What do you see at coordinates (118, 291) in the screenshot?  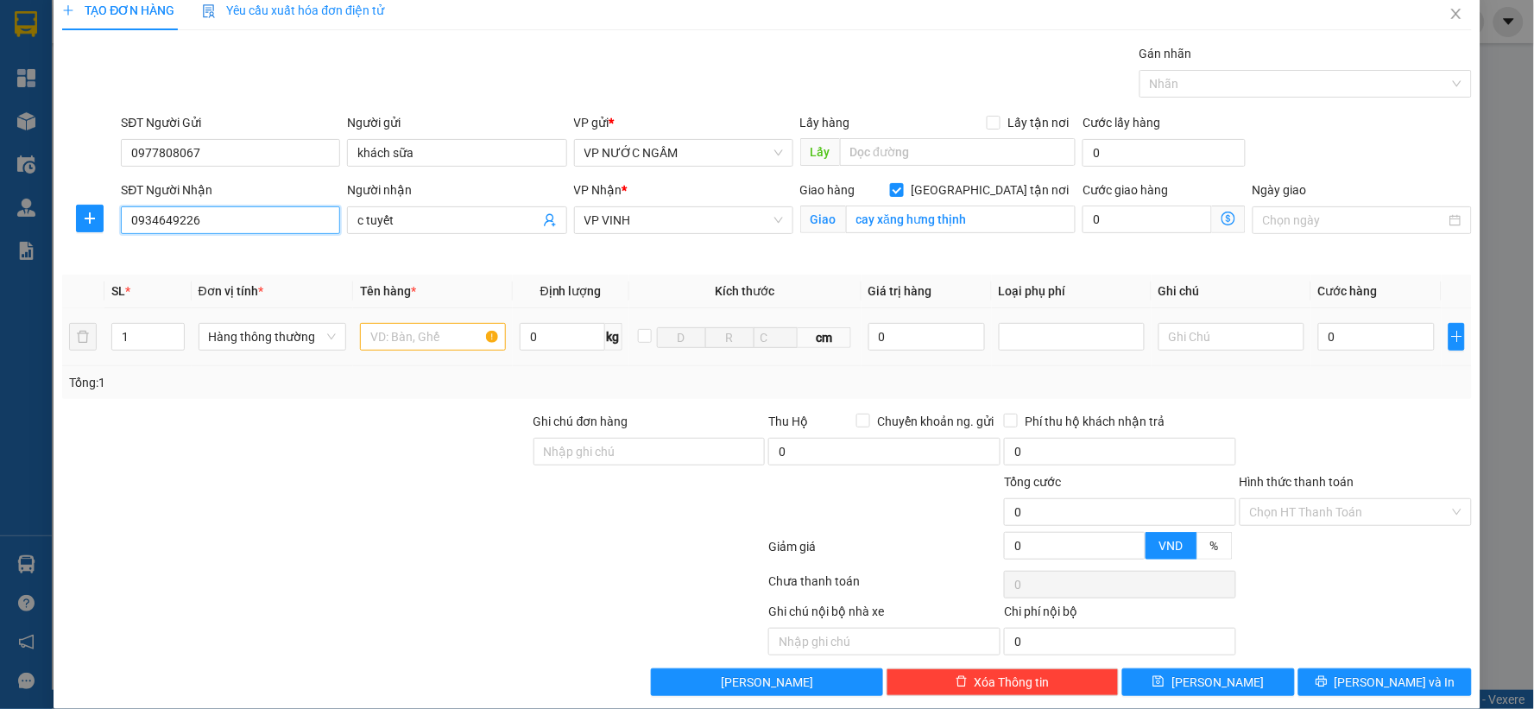 I see `span: SL` at bounding box center [118, 291].